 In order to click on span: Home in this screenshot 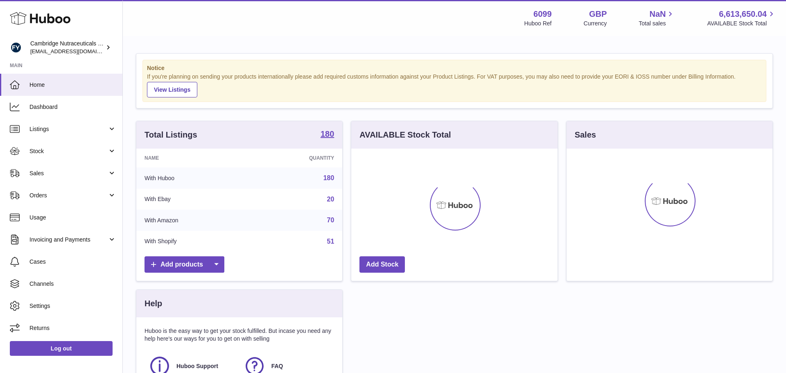, I will do `click(73, 85)`.